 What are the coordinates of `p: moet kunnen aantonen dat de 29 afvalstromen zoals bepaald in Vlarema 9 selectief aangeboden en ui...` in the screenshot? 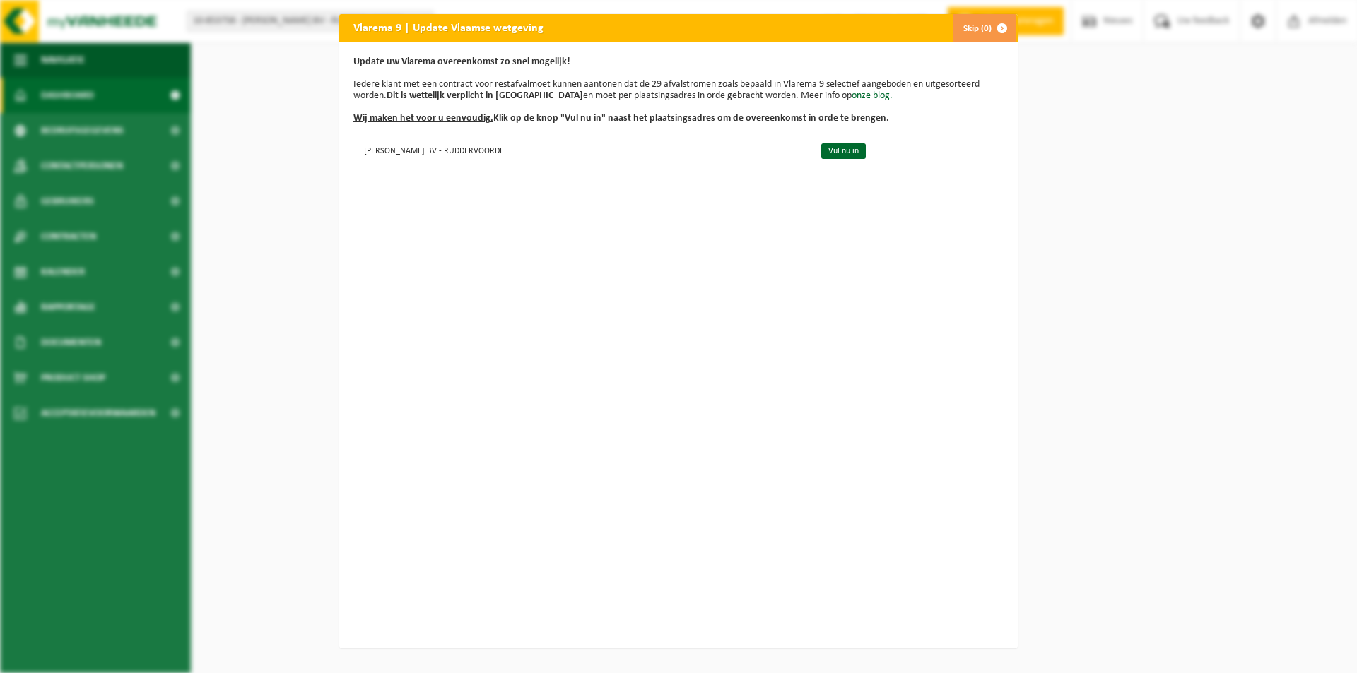 It's located at (678, 90).